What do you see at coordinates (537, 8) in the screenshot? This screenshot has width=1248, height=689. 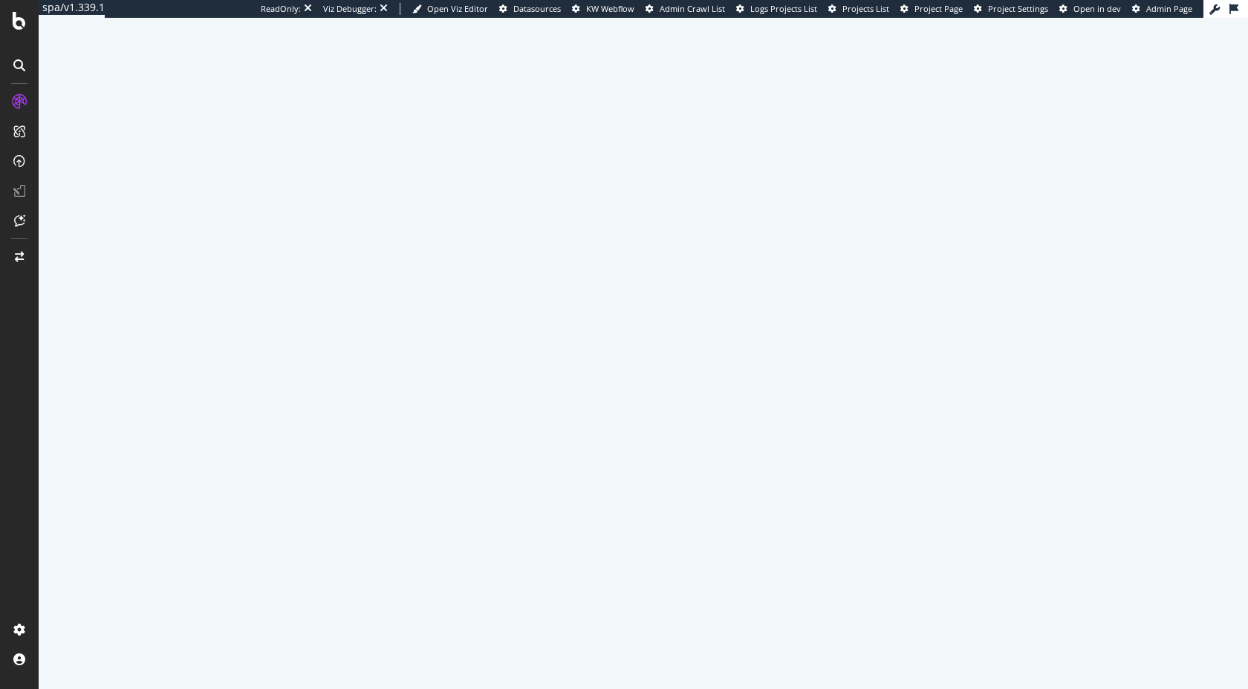 I see `span: Datasources` at bounding box center [537, 8].